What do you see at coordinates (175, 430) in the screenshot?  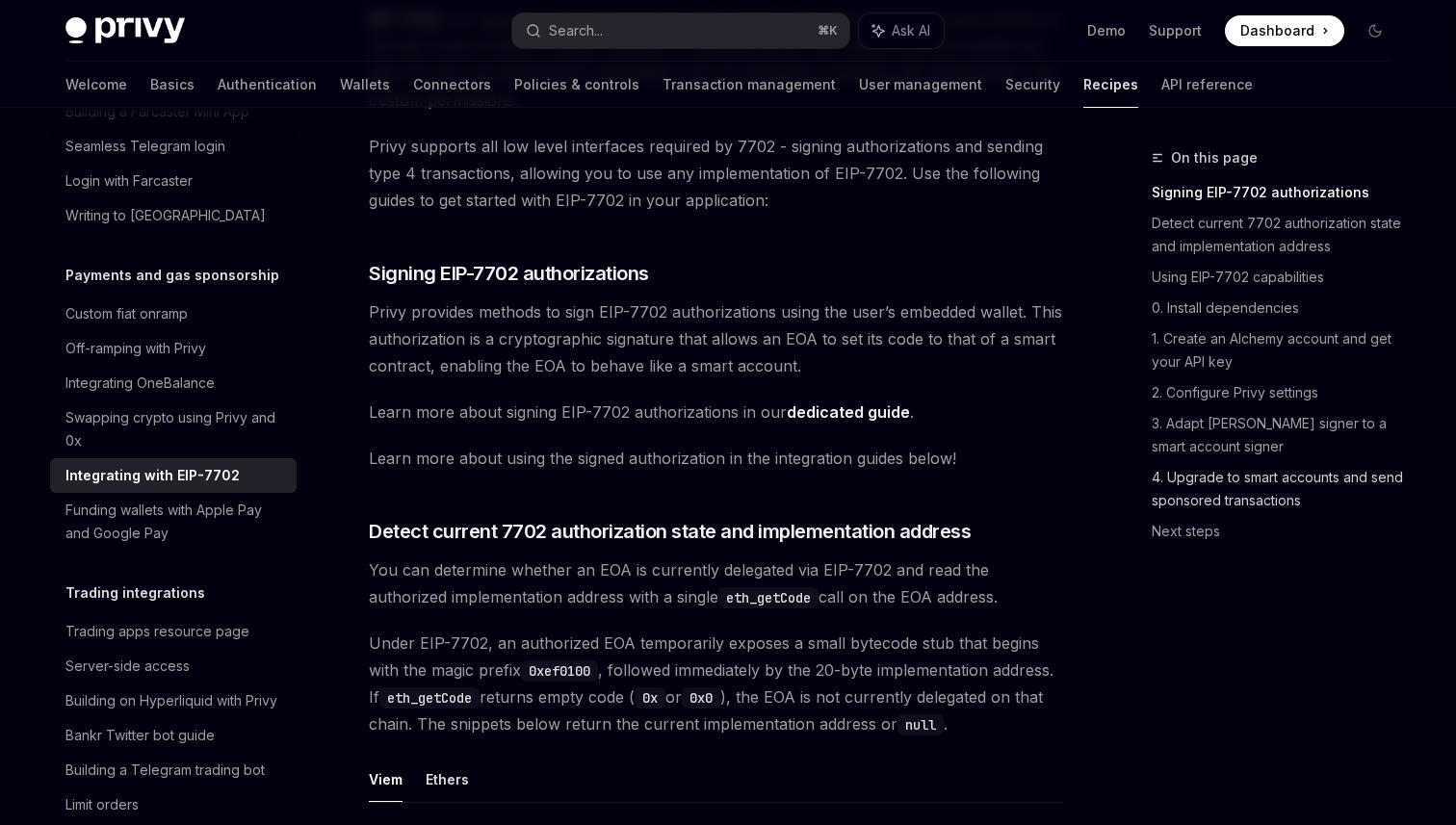 I see `div: Swapping crypto using Privy and 0x` at bounding box center [175, 430].